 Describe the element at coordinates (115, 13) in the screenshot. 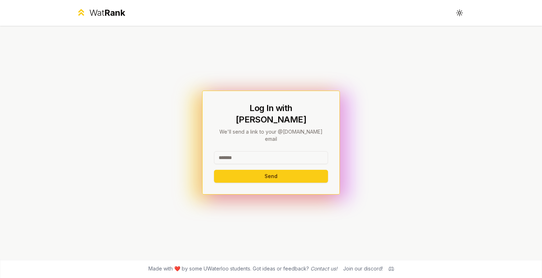

I see `span: Rank` at that location.